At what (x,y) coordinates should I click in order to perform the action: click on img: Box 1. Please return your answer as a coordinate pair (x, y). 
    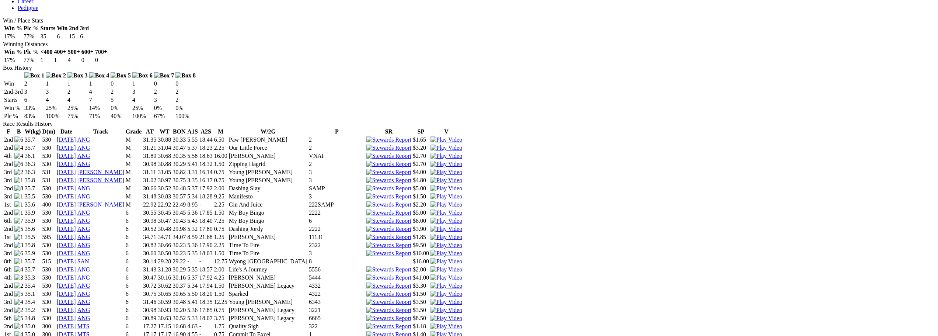
    Looking at the image, I should click on (34, 76).